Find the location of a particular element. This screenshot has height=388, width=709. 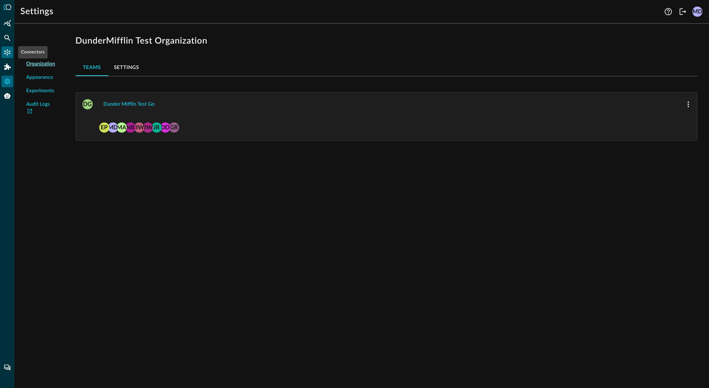

button: Help is located at coordinates (669, 12).